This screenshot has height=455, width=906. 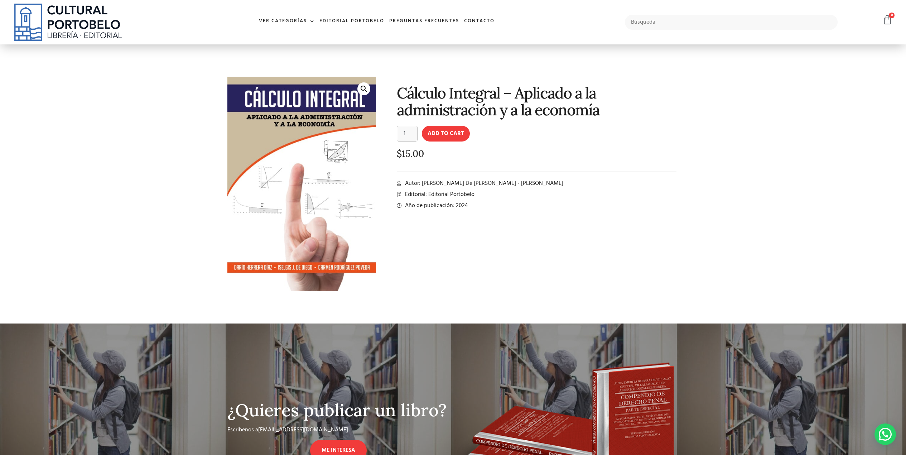 I want to click on a: Preguntas frecuentes, so click(x=424, y=21).